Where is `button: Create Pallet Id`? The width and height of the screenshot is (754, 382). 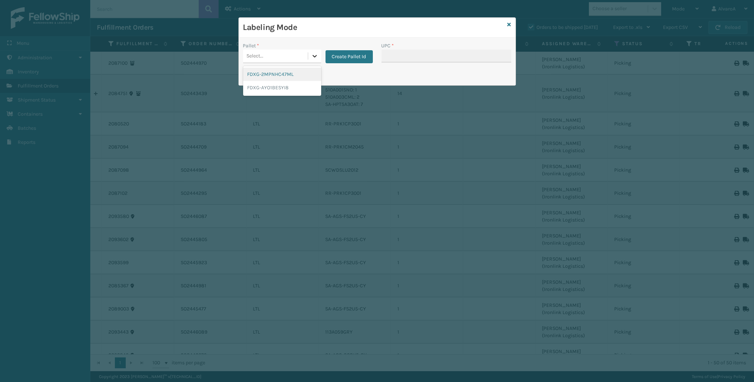
button: Create Pallet Id is located at coordinates (349, 57).